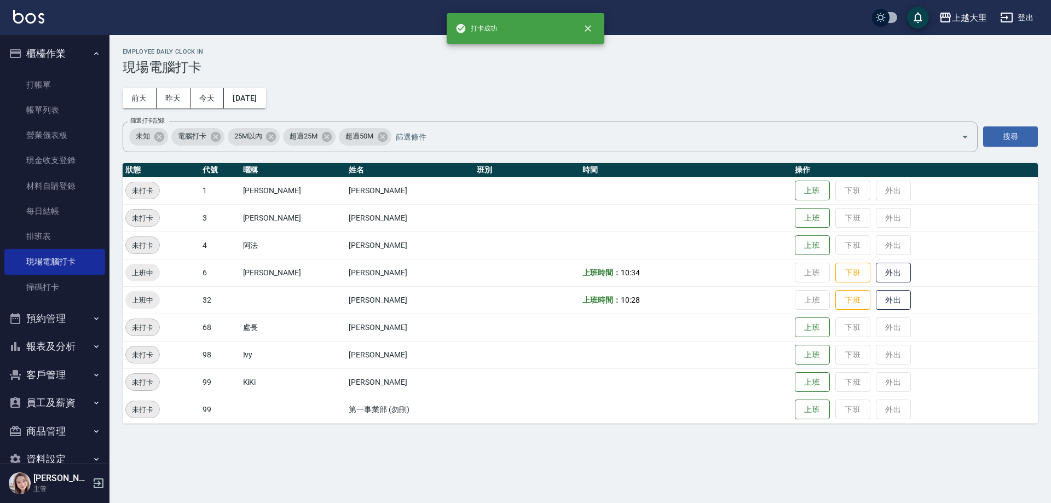  I want to click on td: 3, so click(219, 218).